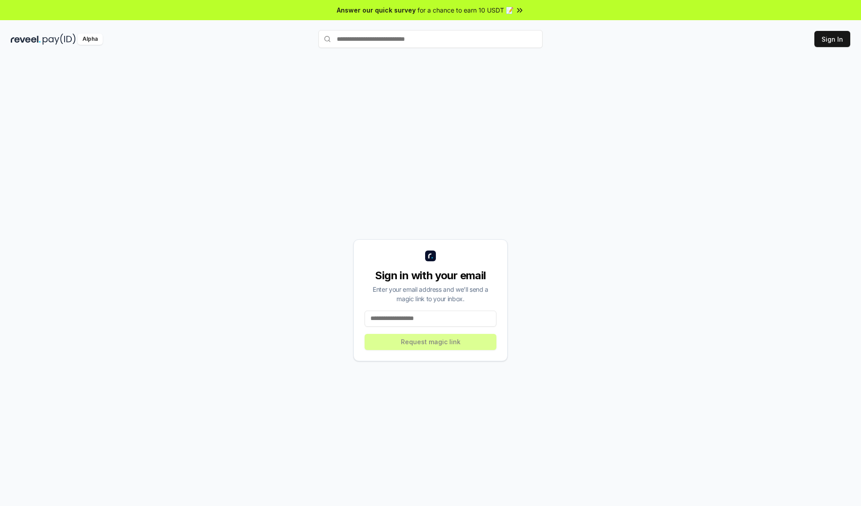  I want to click on button: Sign In, so click(833, 39).